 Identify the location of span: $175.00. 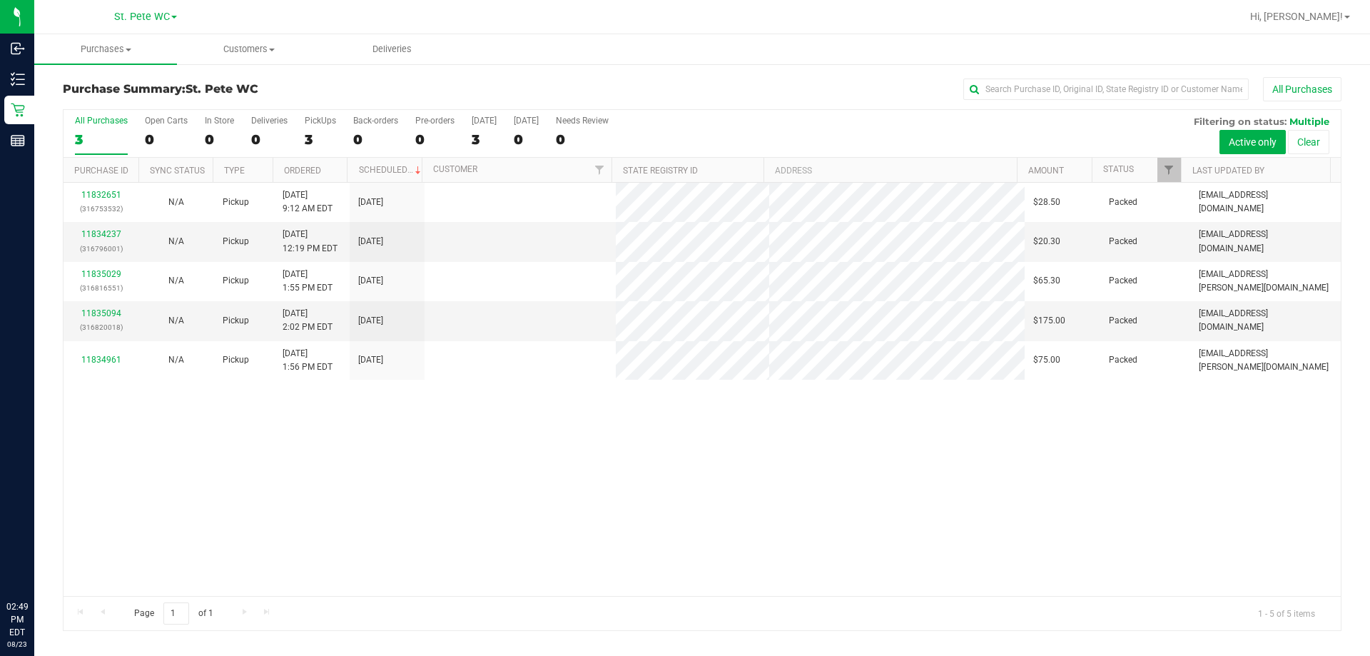
(1049, 320).